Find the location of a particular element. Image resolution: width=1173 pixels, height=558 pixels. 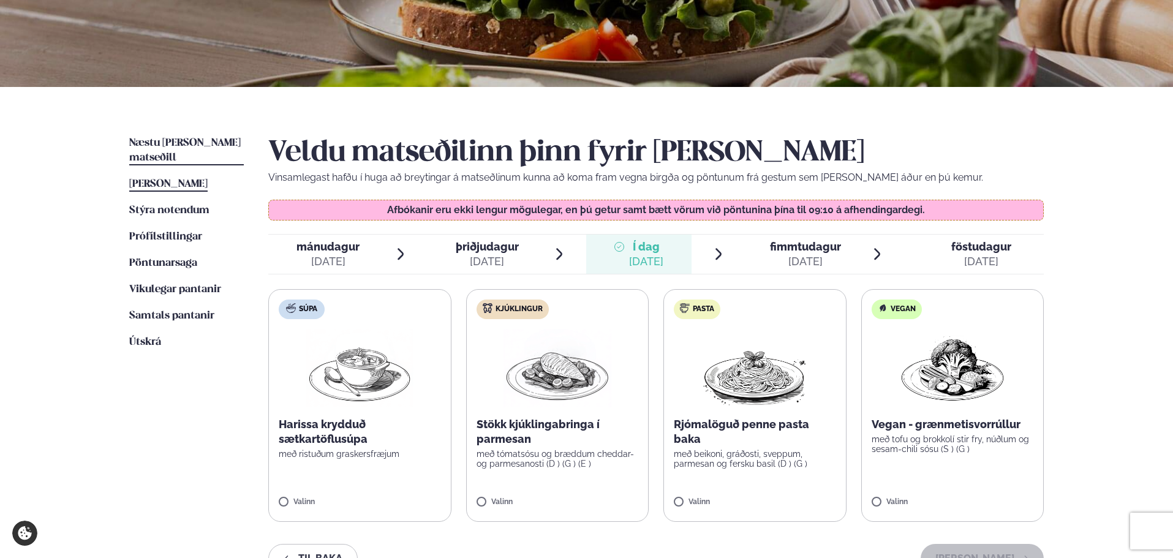

p: með ristuðum graskersfræjum is located at coordinates (360, 454).